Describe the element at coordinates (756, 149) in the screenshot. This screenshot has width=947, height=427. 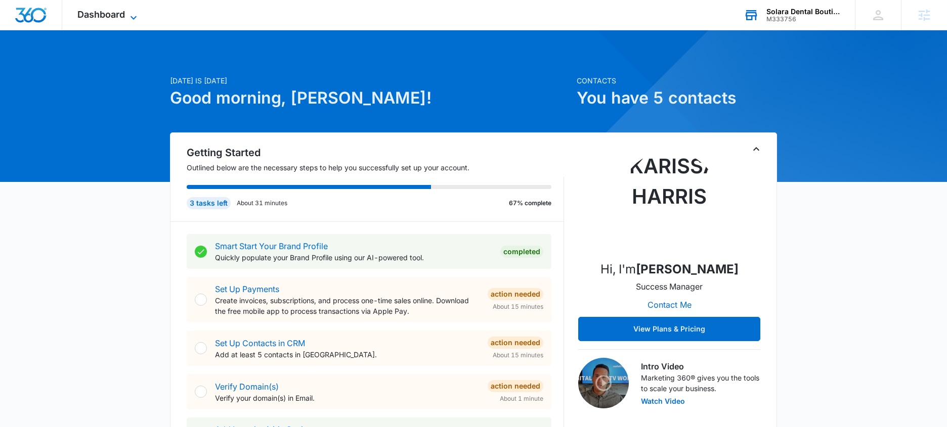
I see `button: Toggle Collapse` at that location.